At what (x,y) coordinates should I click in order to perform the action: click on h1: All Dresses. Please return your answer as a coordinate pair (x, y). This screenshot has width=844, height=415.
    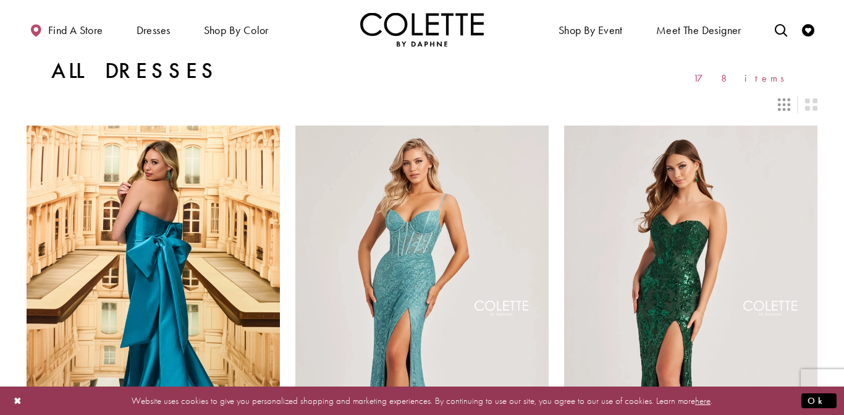
    Looking at the image, I should click on (135, 71).